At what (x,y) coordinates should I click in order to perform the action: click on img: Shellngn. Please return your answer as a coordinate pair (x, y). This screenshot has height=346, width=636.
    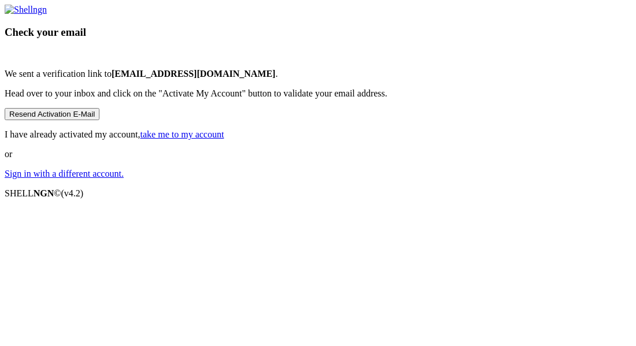
    Looking at the image, I should click on (25, 10).